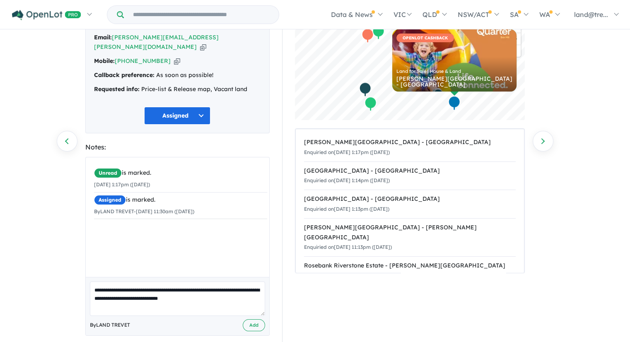  I want to click on input: Try estate name, suburb, builder or developer, so click(201, 14).